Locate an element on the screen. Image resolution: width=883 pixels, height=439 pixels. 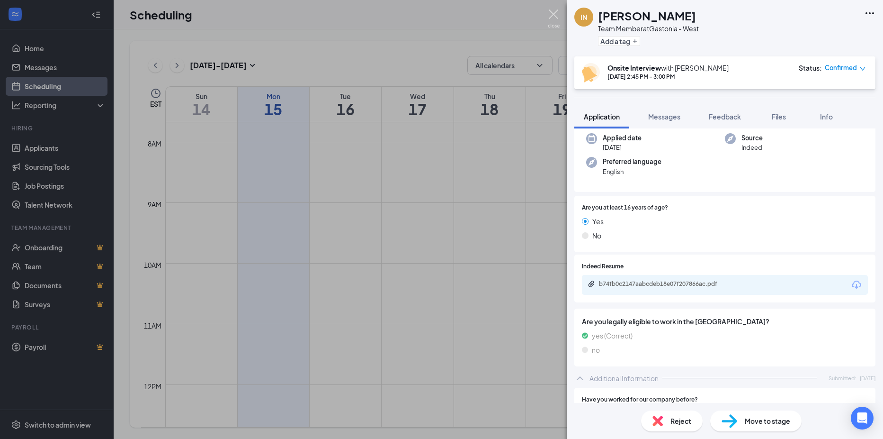
span: Application is located at coordinates (602, 116).